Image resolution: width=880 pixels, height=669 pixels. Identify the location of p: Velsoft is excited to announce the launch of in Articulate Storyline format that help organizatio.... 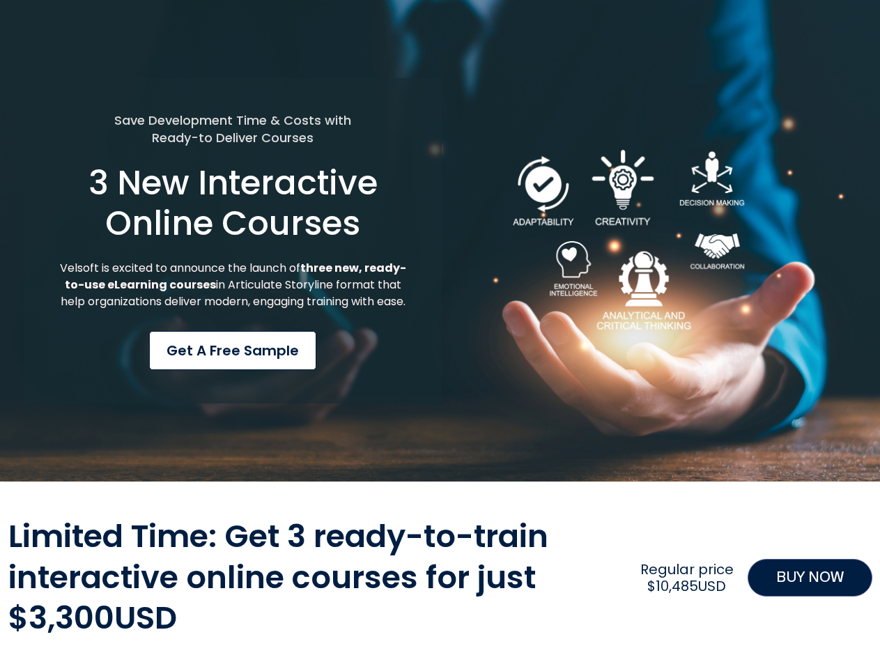
(233, 285).